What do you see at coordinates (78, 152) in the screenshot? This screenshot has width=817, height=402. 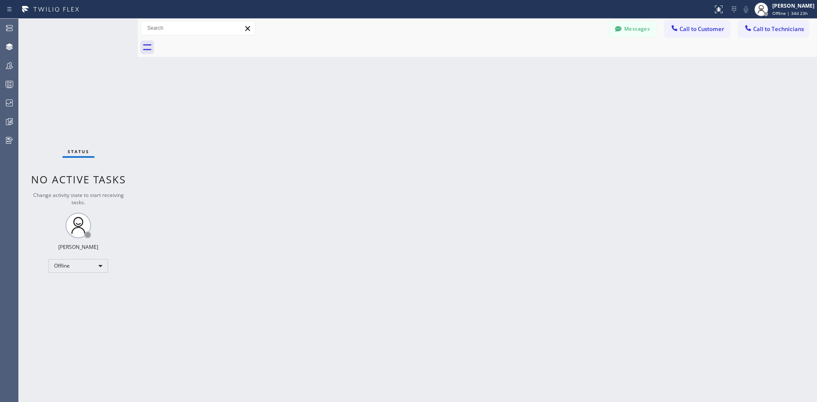 I see `span: Status` at bounding box center [78, 152].